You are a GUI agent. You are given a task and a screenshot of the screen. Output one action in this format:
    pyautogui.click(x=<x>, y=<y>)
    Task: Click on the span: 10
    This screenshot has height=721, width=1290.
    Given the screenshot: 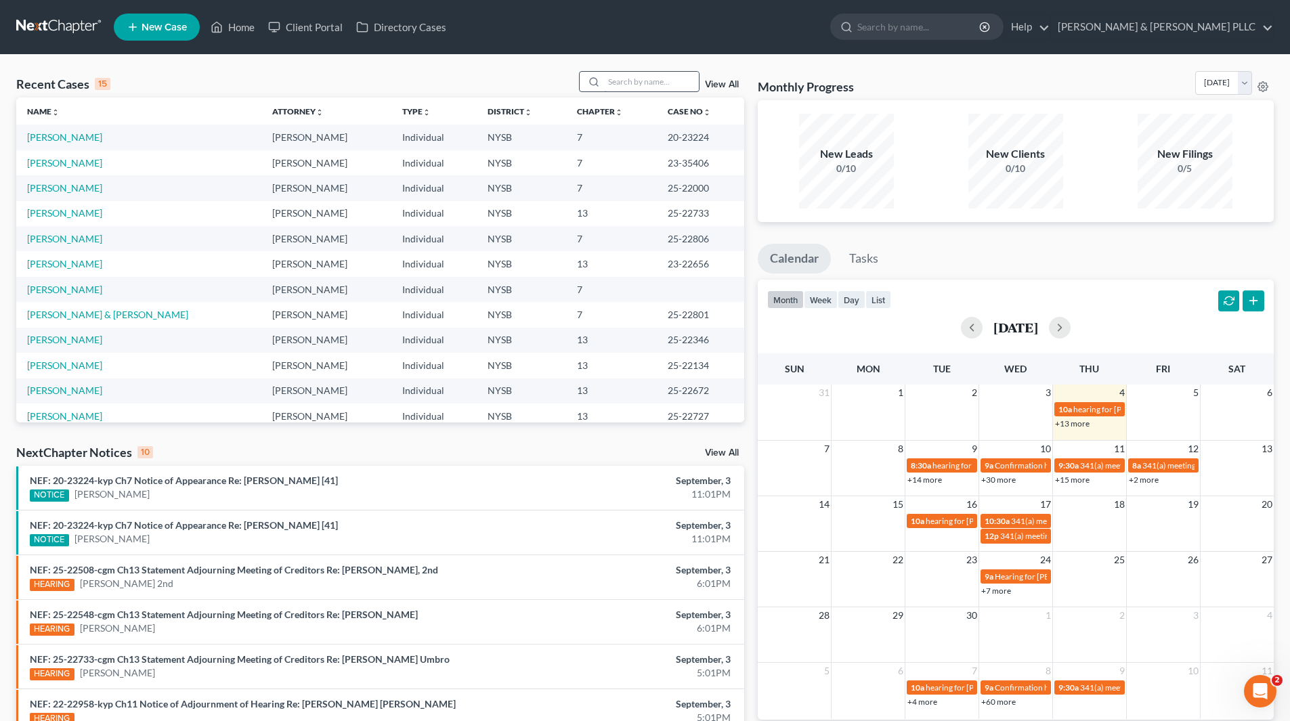 What is the action you would take?
    pyautogui.click(x=1193, y=671)
    